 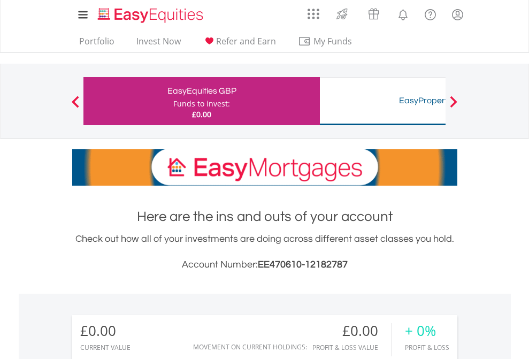 I want to click on a: AppsGrid, so click(x=313, y=11).